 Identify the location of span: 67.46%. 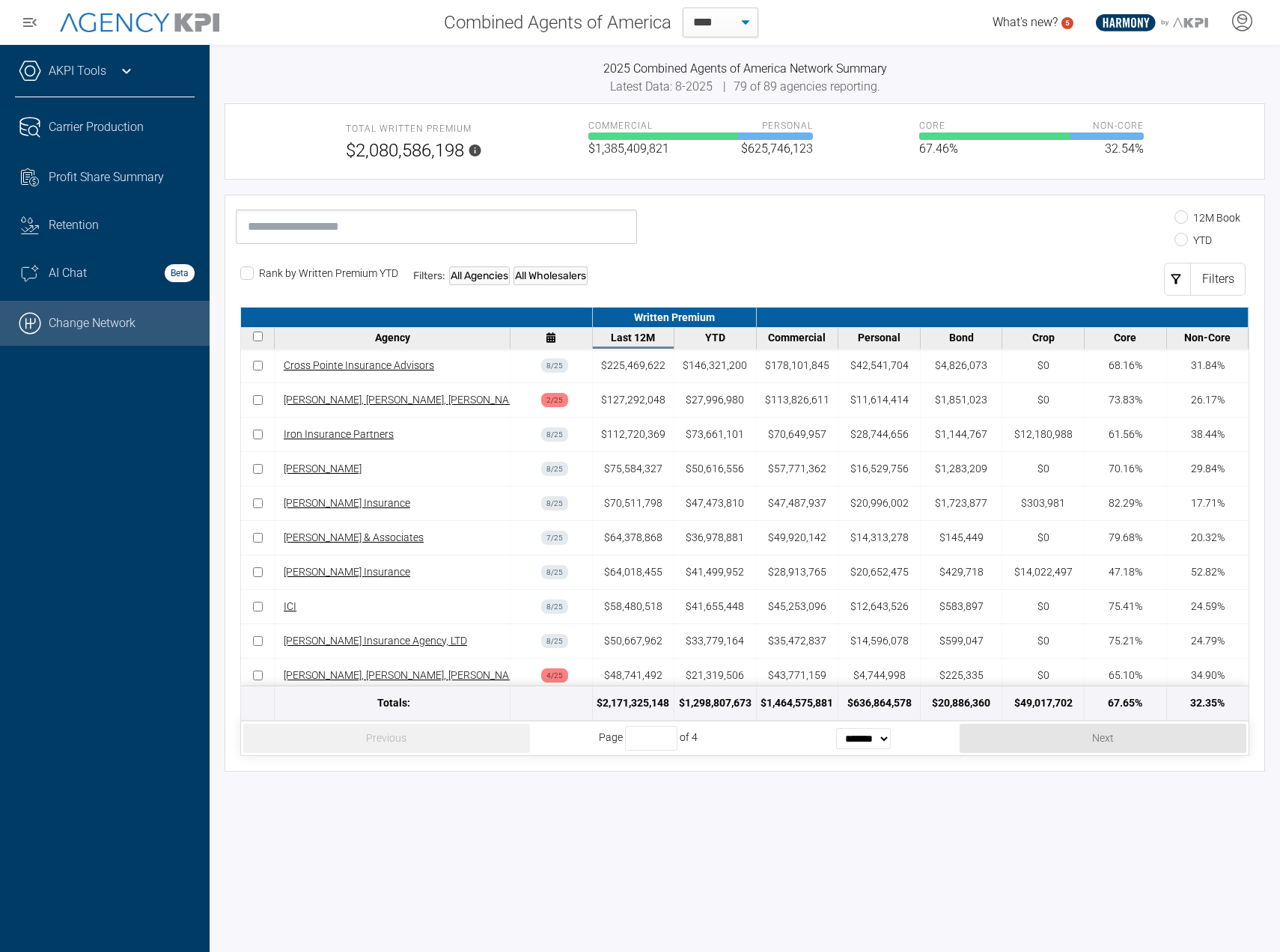
(939, 149).